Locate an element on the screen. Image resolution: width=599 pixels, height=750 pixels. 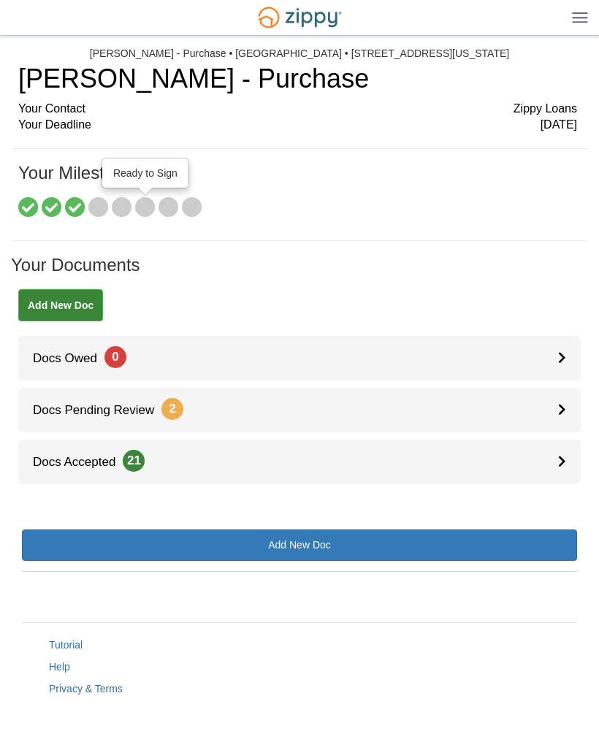
div: Your Contact is located at coordinates (297, 109).